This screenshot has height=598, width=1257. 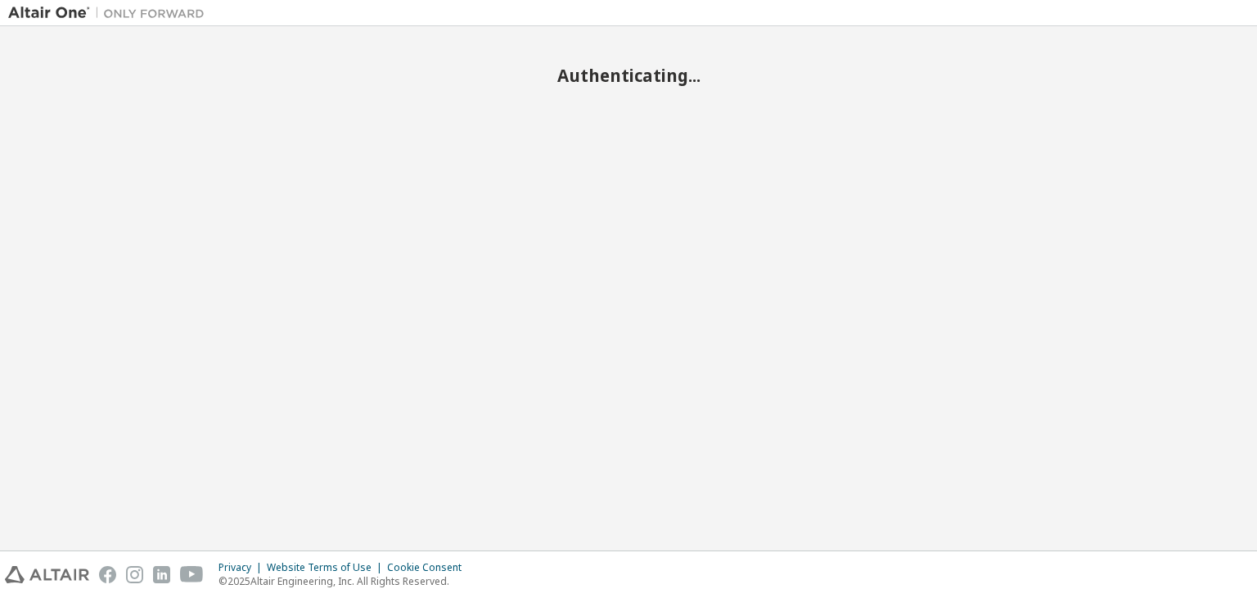 What do you see at coordinates (107, 574) in the screenshot?
I see `img: facebook.svg` at bounding box center [107, 574].